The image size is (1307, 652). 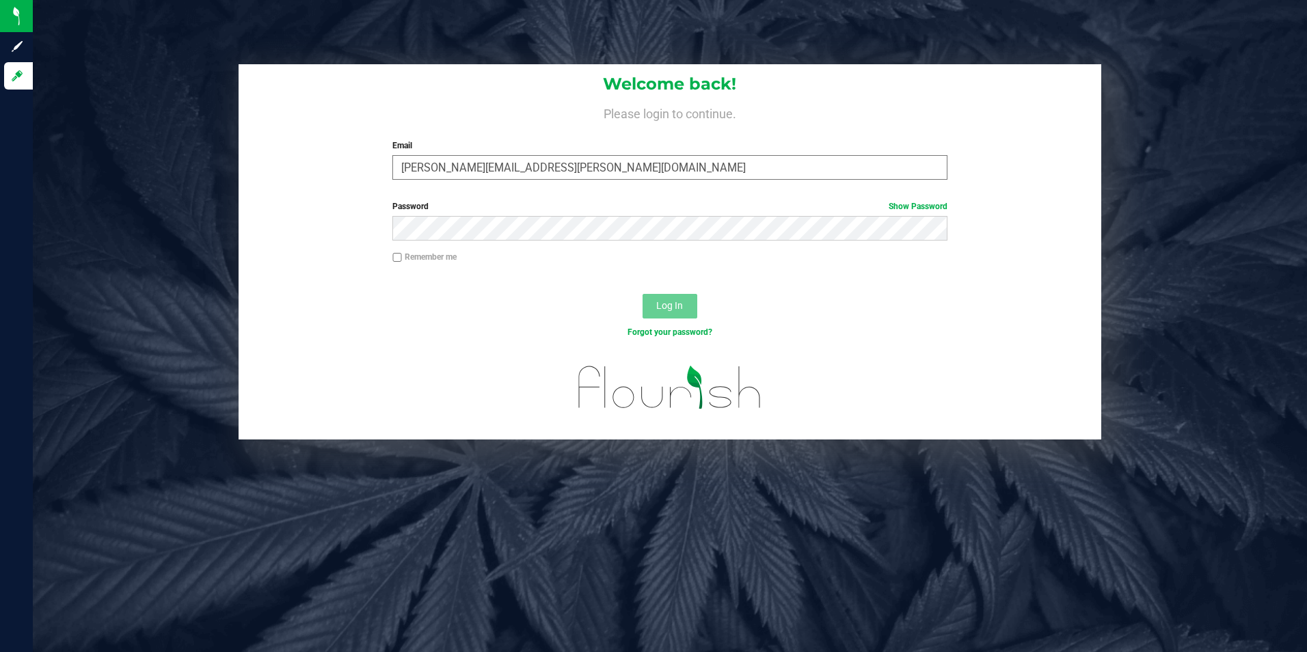 What do you see at coordinates (670, 112) in the screenshot?
I see `h4: Please login to continue.` at bounding box center [670, 112].